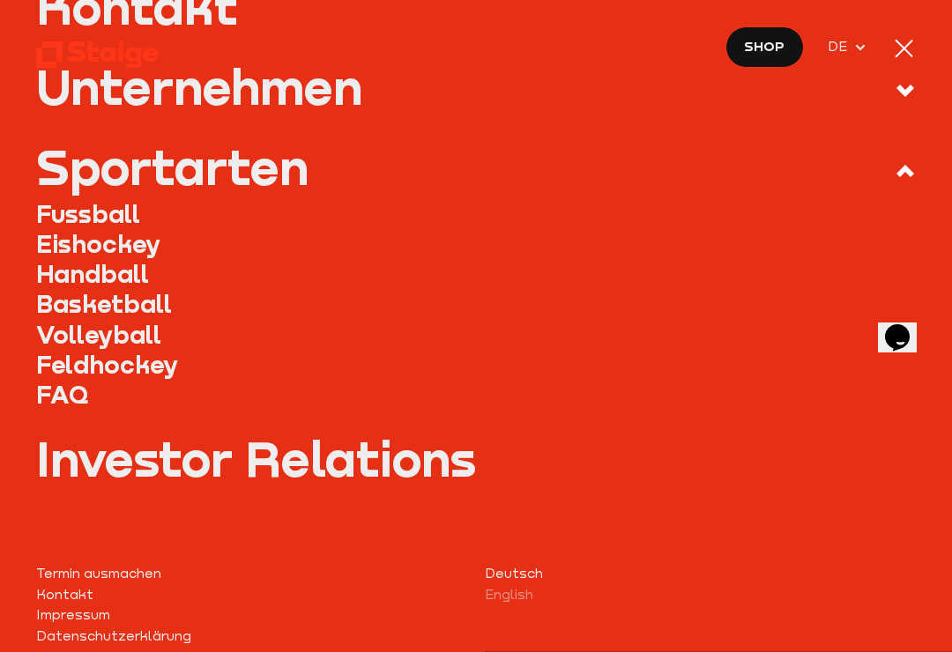  Describe the element at coordinates (476, 335) in the screenshot. I see `a: Volleyball` at that location.